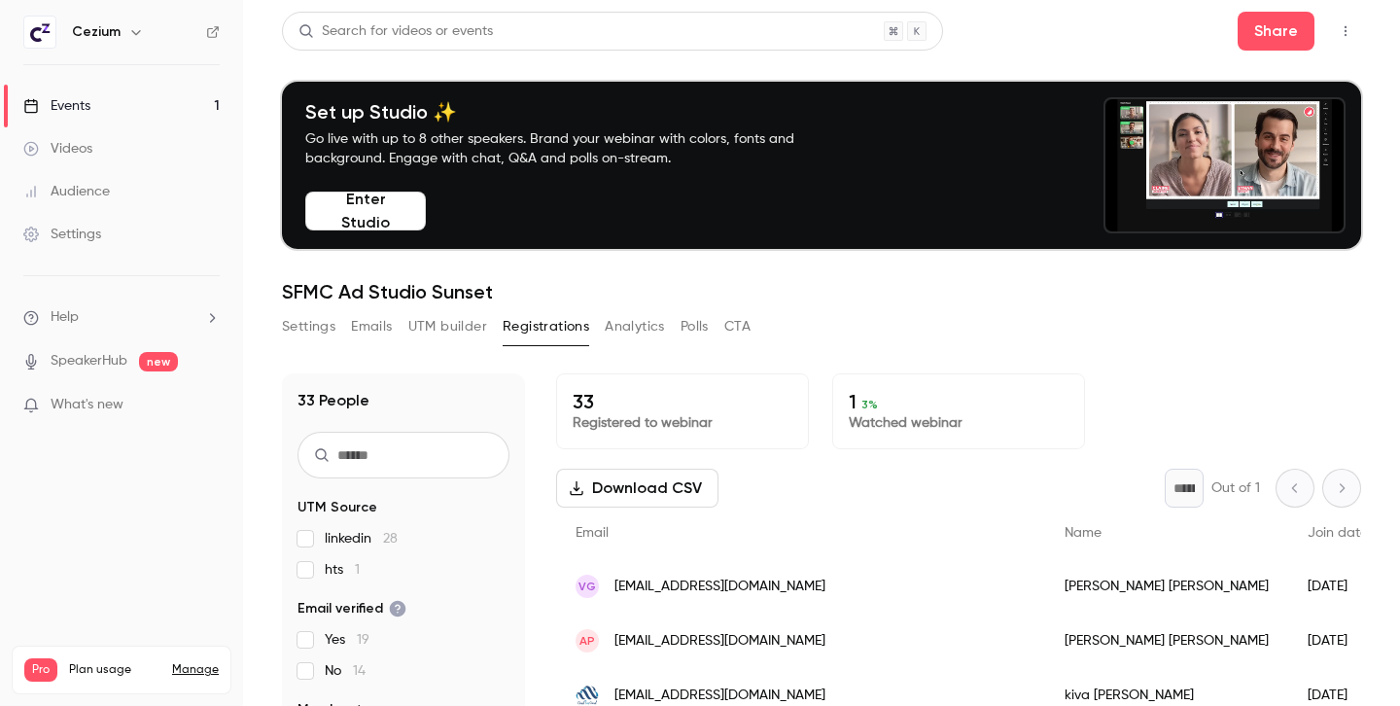 This screenshot has height=706, width=1400. What do you see at coordinates (447, 327) in the screenshot?
I see `button: UTM builder` at bounding box center [447, 327].